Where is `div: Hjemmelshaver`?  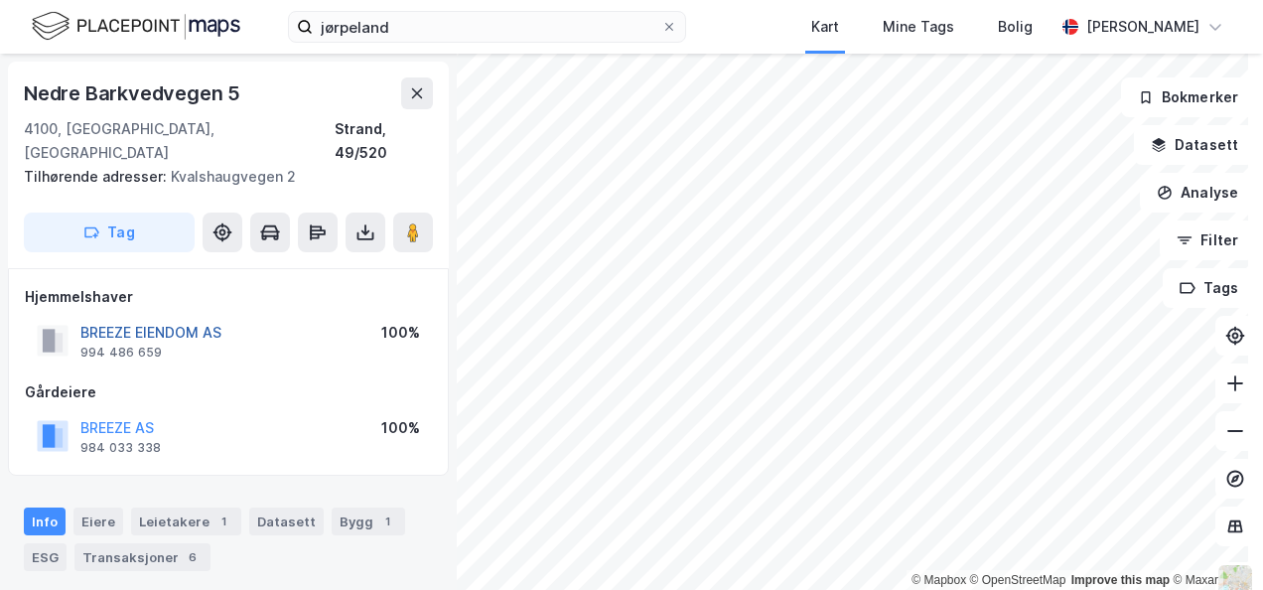
div: Hjemmelshaver is located at coordinates (228, 297).